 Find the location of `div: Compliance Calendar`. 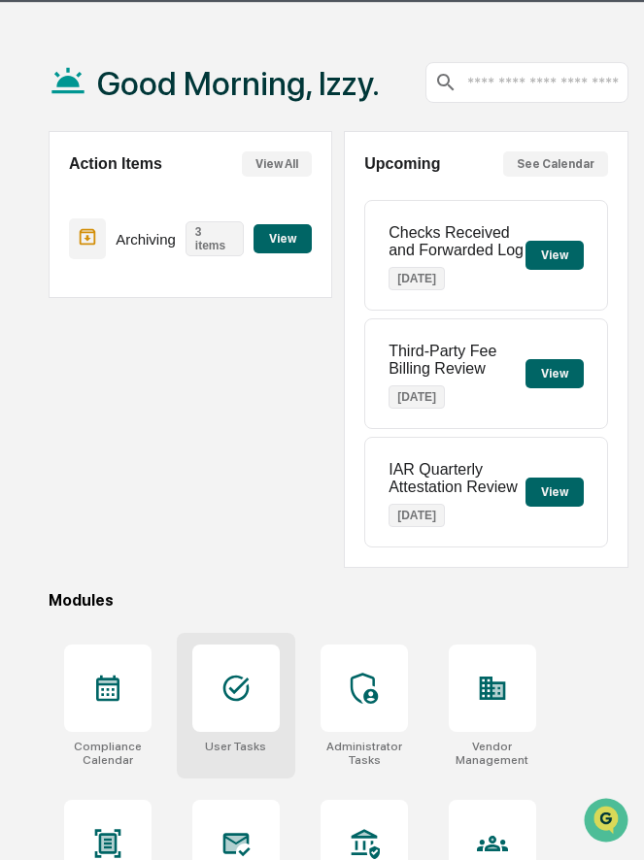

div: Compliance Calendar is located at coordinates (108, 753).